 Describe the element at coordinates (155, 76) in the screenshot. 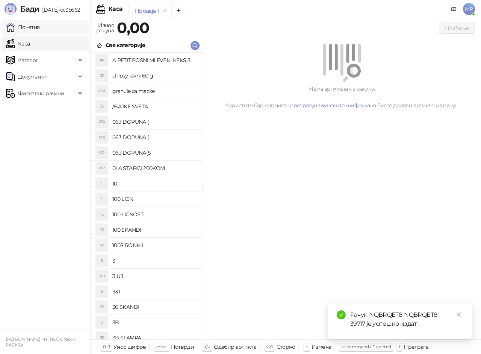

I see `h4: chipsy ravni 60 g` at that location.